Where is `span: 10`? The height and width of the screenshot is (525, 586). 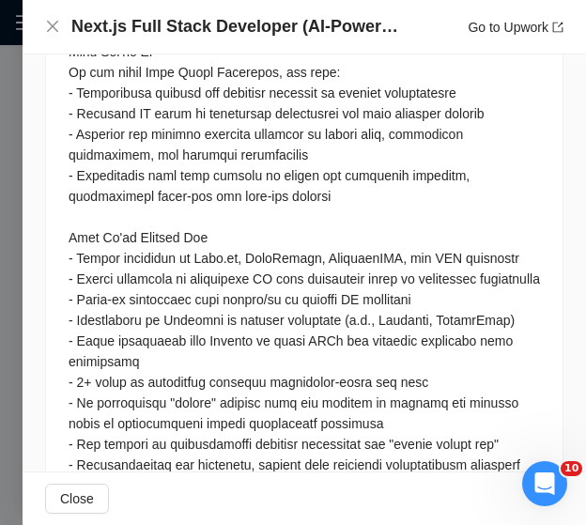
span: 10 is located at coordinates (570, 468).